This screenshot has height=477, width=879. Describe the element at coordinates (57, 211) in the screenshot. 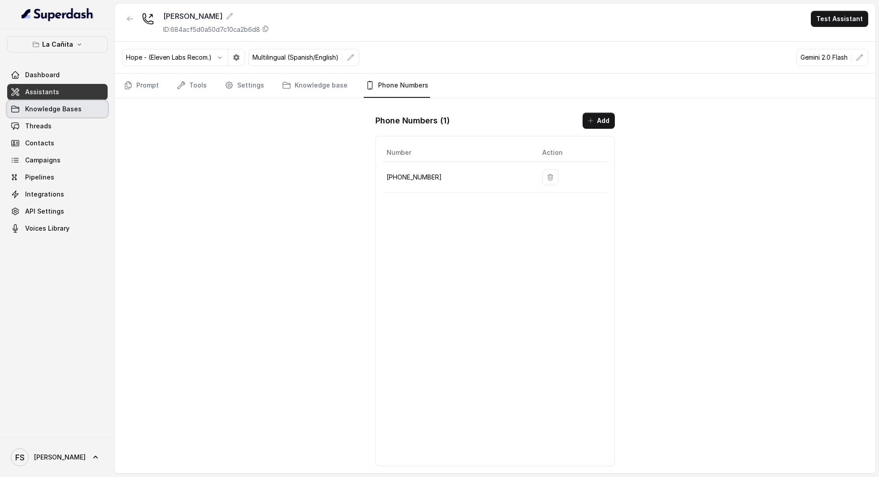

I see `a: API Settings` at that location.